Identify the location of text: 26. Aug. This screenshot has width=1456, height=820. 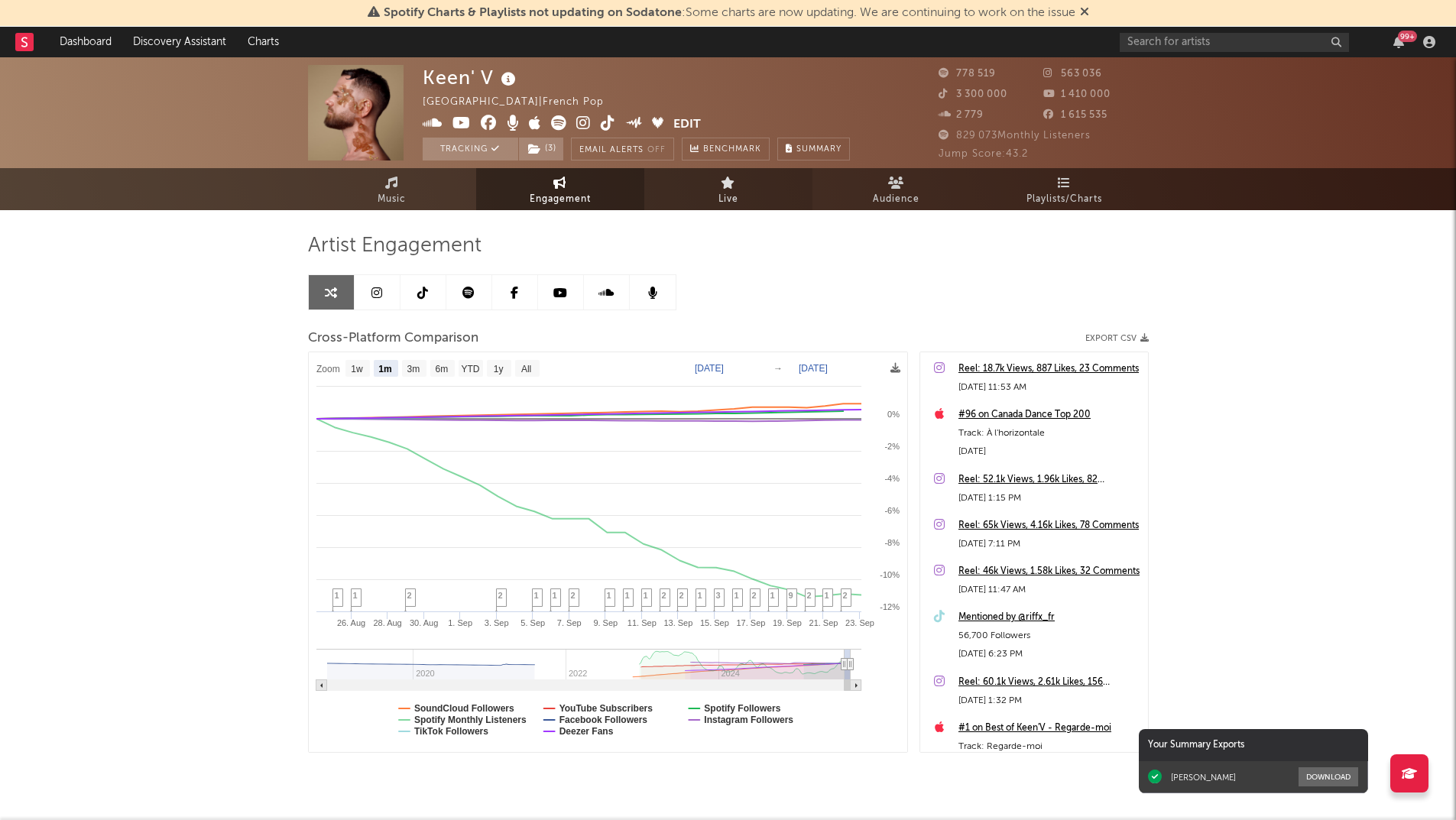
(350, 623).